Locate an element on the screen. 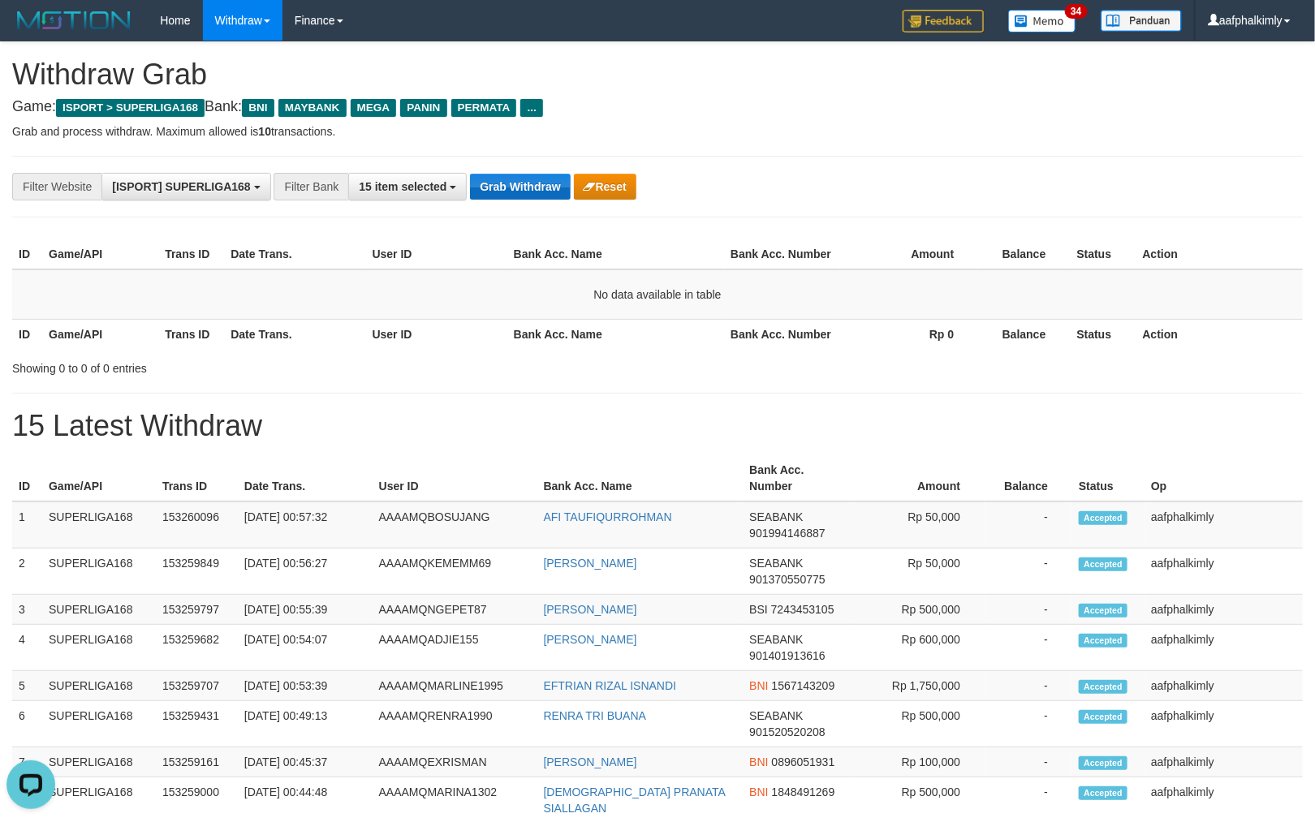 The image size is (1315, 822). td: 153259161 is located at coordinates (196, 762).